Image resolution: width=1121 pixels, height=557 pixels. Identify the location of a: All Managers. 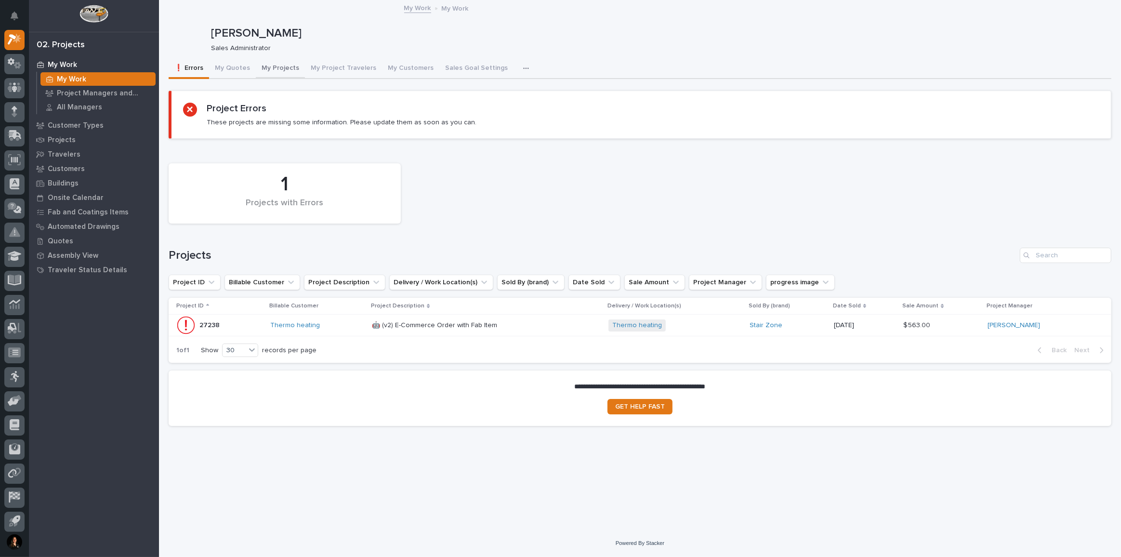
(98, 107).